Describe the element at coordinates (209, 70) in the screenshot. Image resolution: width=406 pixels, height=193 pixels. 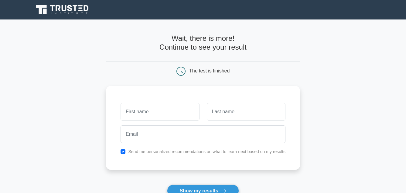
I see `div: The test is finished` at that location.